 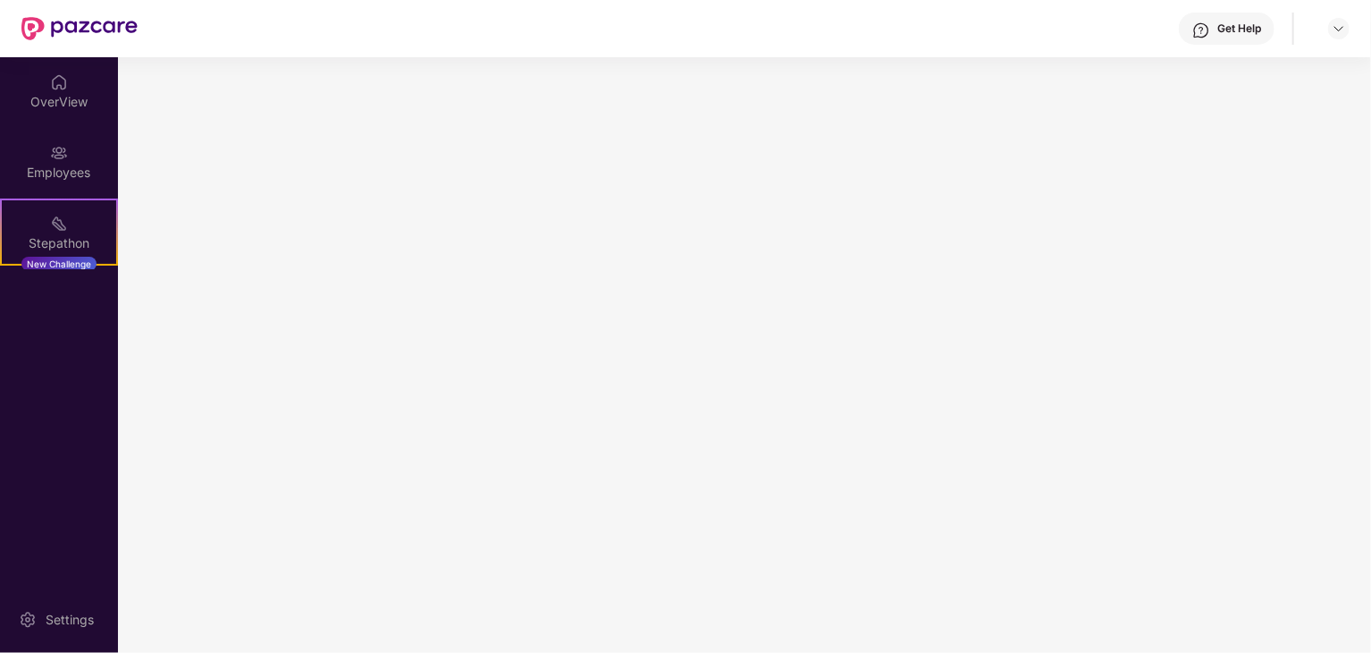 What do you see at coordinates (70, 620) in the screenshot?
I see `div: Settings` at bounding box center [70, 620].